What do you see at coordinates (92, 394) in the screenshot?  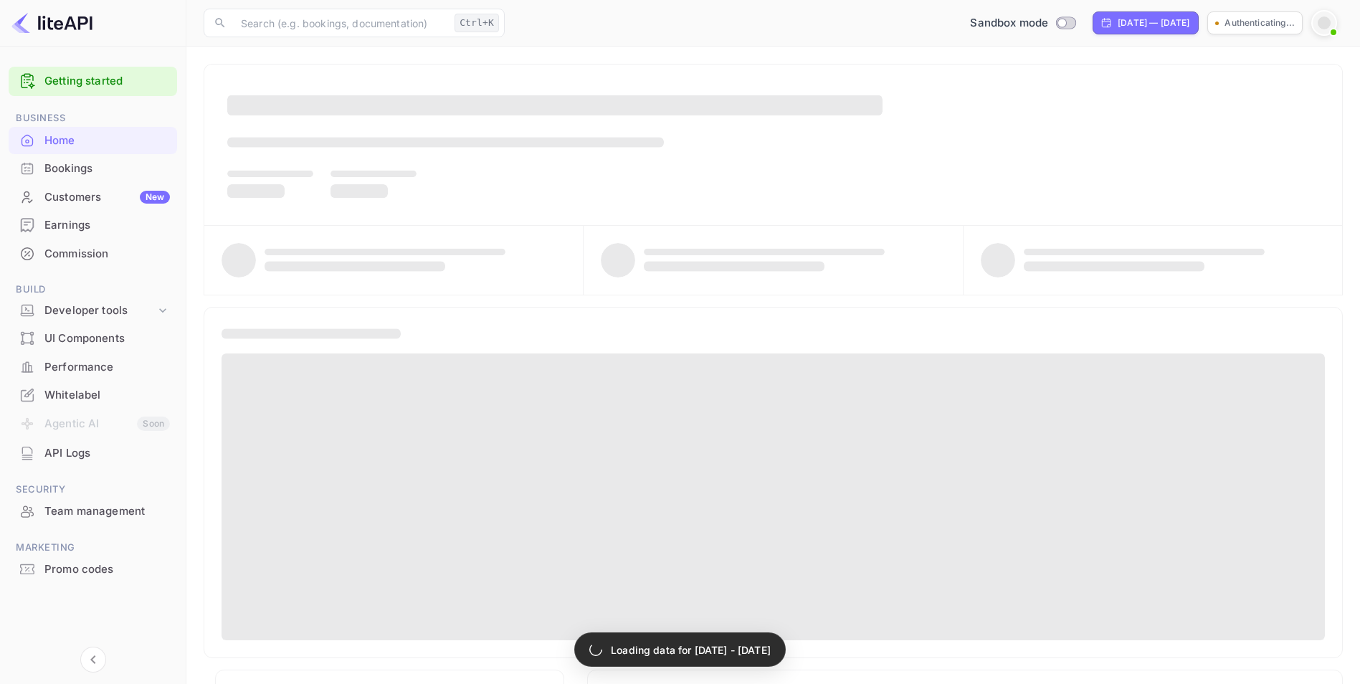 I see `a: Whitelabel` at bounding box center [92, 394].